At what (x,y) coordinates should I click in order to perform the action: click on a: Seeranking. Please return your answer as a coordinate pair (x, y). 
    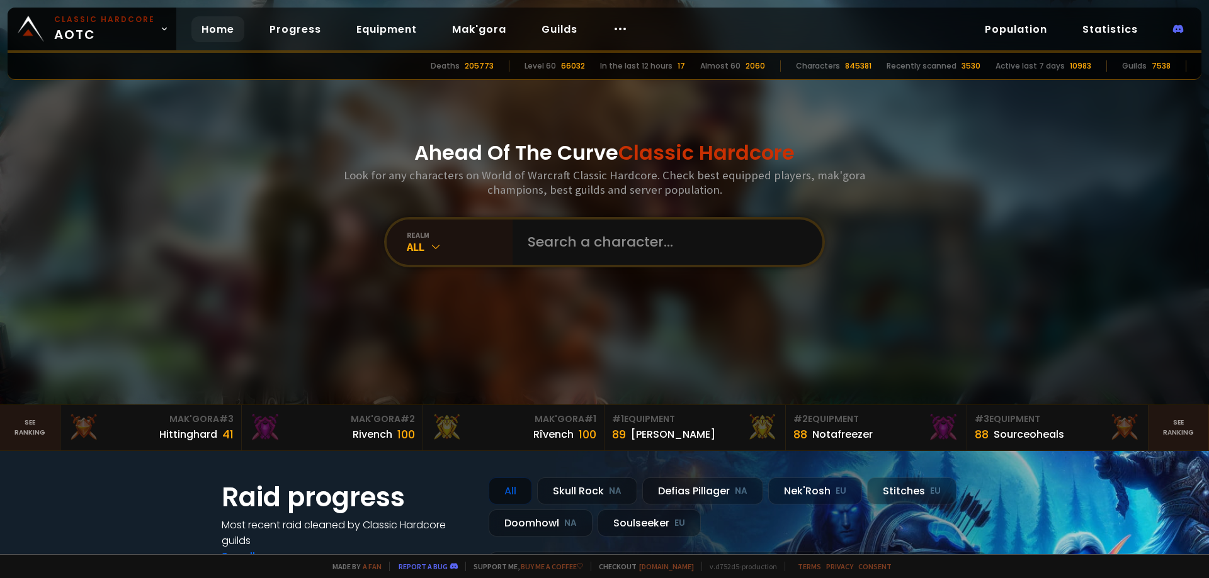
    Looking at the image, I should click on (1178, 428).